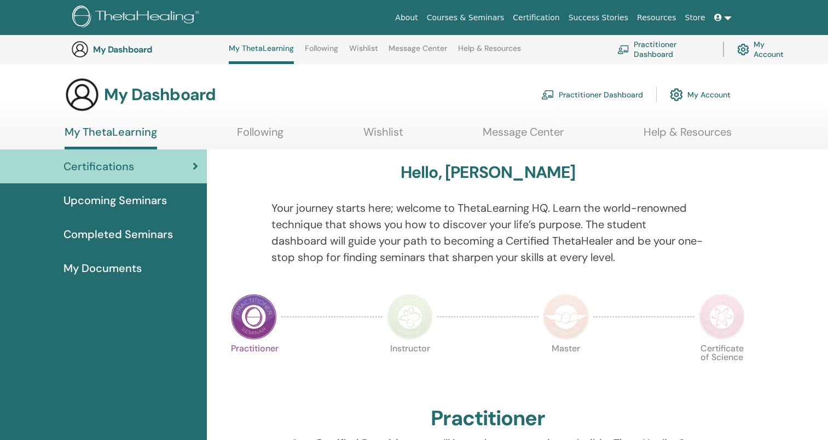  What do you see at coordinates (598, 18) in the screenshot?
I see `a: Success Stories` at bounding box center [598, 18].